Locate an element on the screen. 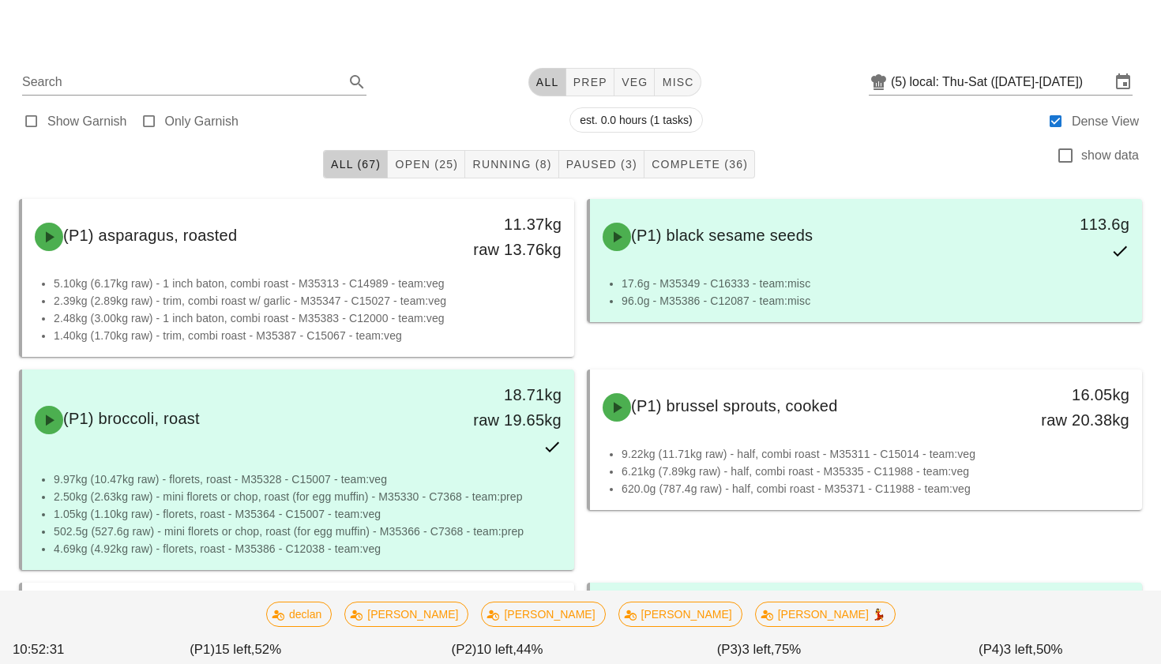  li: 6.21kg (7.89kg raw) - half, combi roast - M35335 - C11988 - team:veg is located at coordinates (875, 472).